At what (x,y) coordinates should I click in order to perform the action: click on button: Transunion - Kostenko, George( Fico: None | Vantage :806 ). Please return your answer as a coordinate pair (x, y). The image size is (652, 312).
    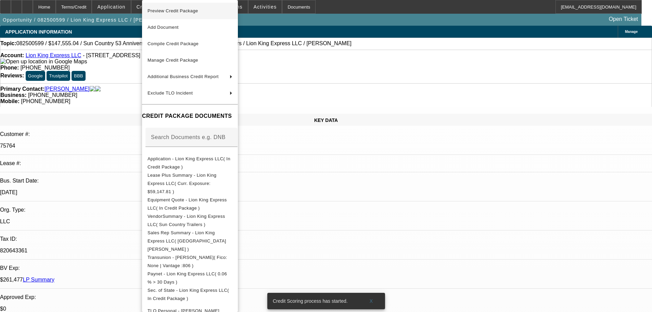
    Looking at the image, I should click on (190, 261).